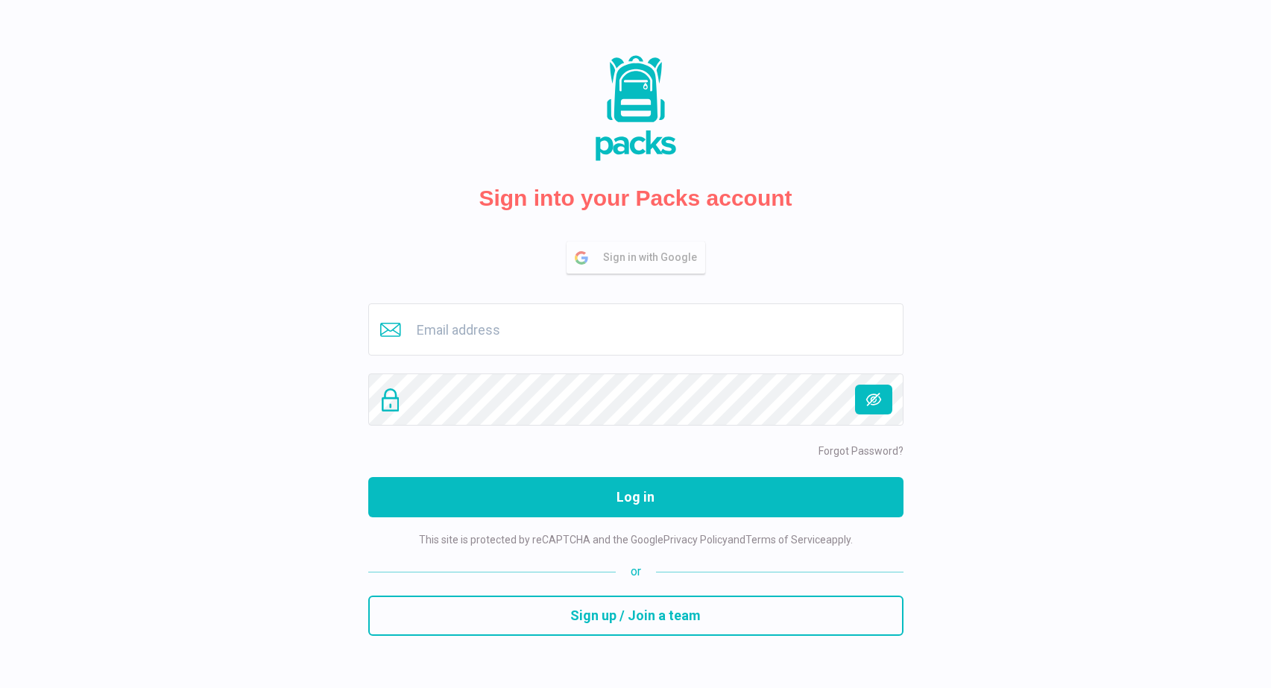  Describe the element at coordinates (636, 330) in the screenshot. I see `input: Email address` at that location.